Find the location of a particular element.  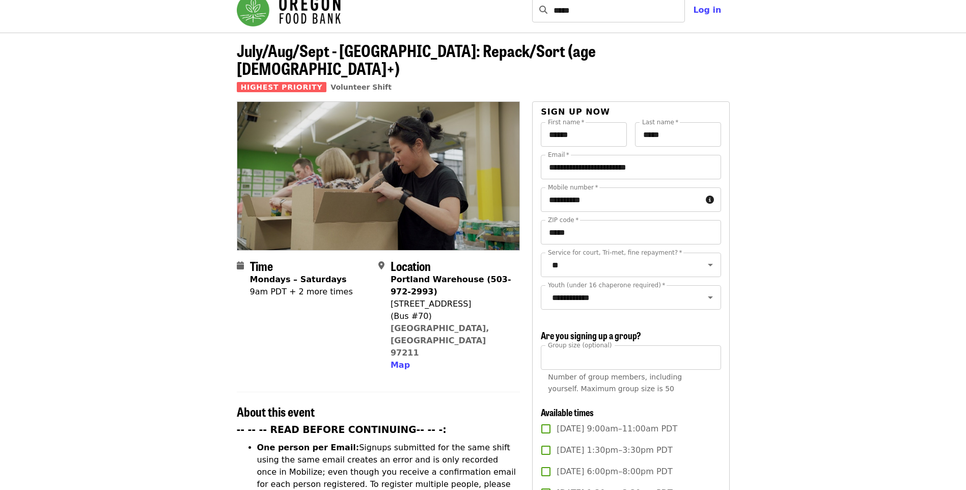

span: About this event is located at coordinates (276, 411).